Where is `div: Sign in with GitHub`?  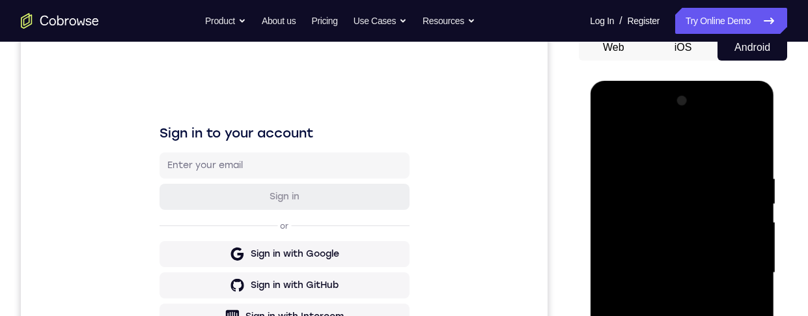
div: Sign in with GitHub is located at coordinates (273, 251).